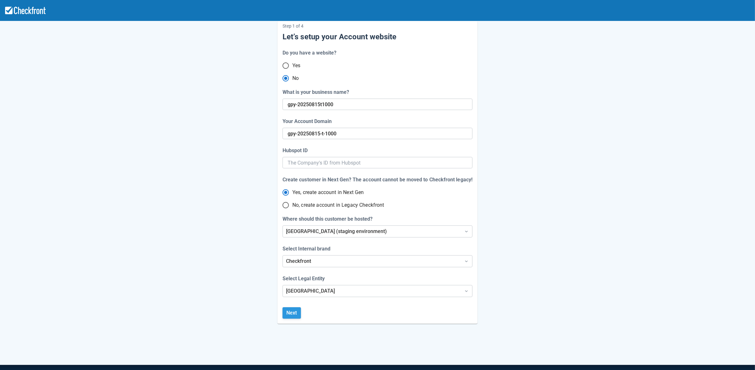 The image size is (755, 370). What do you see at coordinates (377, 163) in the screenshot?
I see `input: The Company's ID from Hubspot` at bounding box center [377, 163].